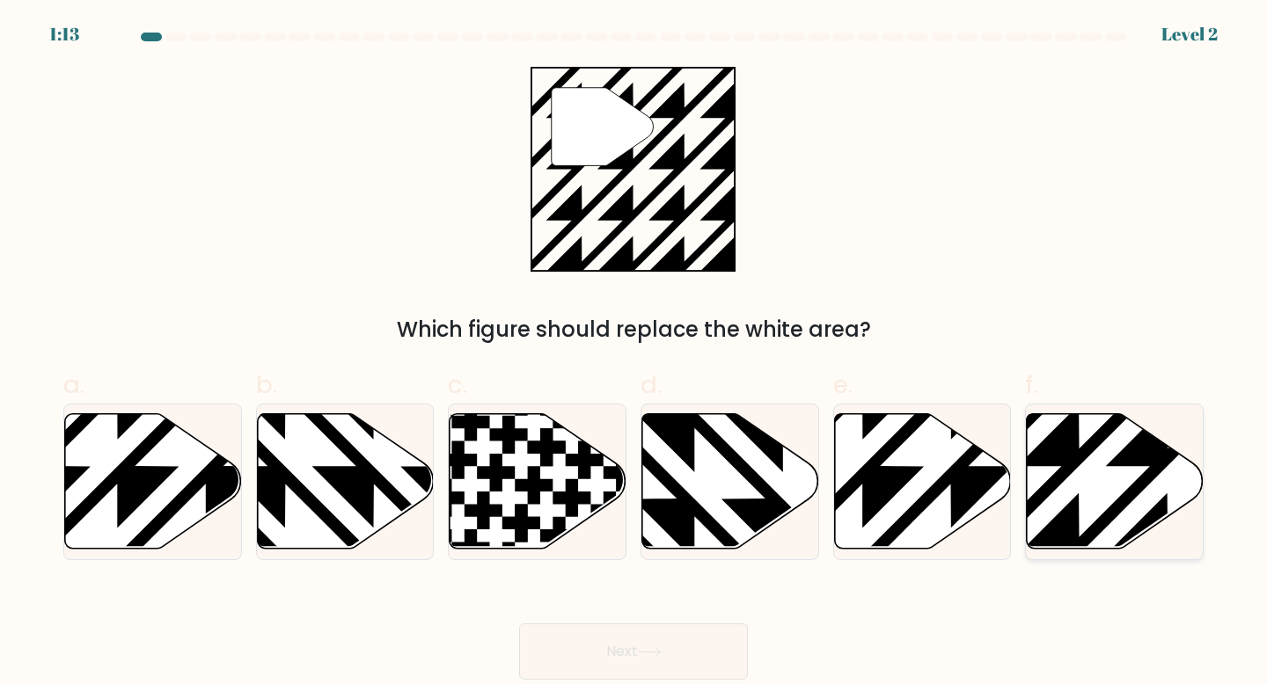  Describe the element at coordinates (633, 330) in the screenshot. I see `div: Which figure should replace the white area?` at that location.